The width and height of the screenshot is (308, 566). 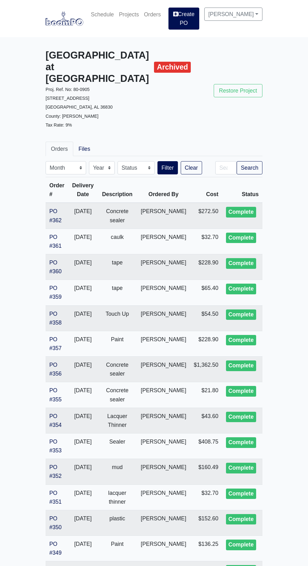 I want to click on a: PO #350, so click(x=55, y=523).